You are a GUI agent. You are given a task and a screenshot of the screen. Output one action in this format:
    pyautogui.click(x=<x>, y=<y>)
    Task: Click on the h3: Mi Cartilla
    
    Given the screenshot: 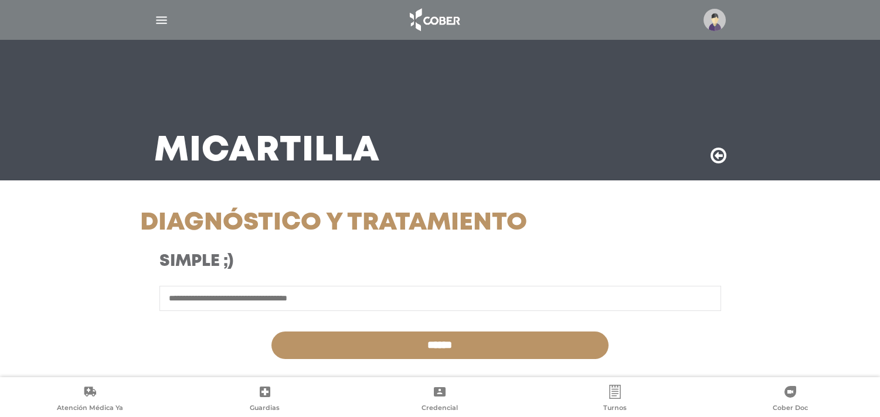 What is the action you would take?
    pyautogui.click(x=267, y=151)
    